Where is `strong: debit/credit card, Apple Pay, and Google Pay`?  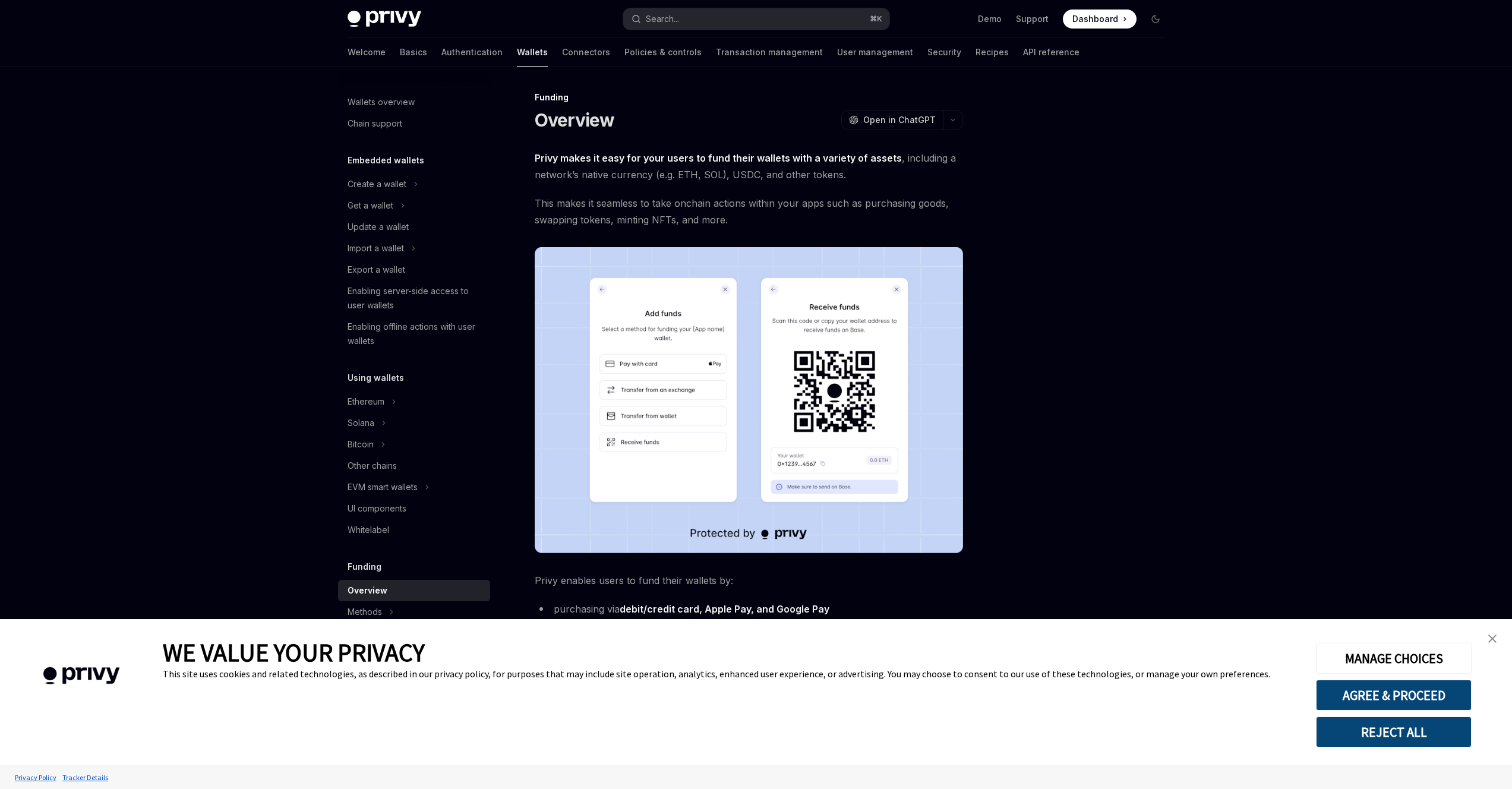
strong: debit/credit card, Apple Pay, and Google Pay is located at coordinates (724, 609).